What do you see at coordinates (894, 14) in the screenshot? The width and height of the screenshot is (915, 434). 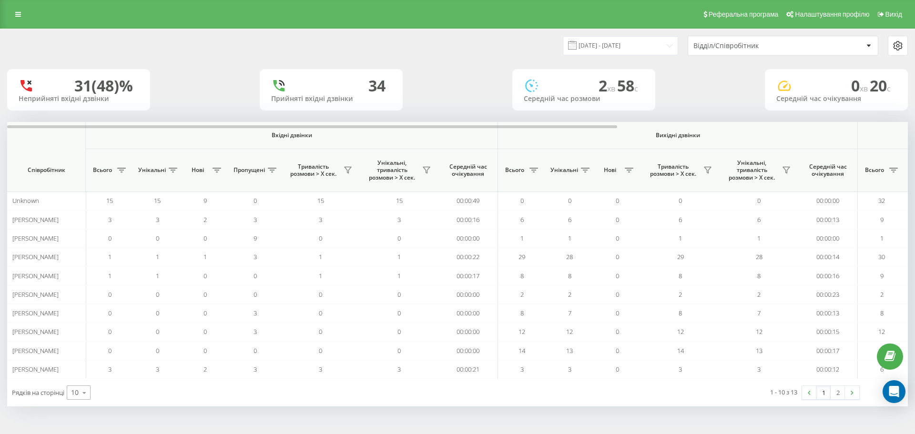 I see `span: Вихід` at bounding box center [894, 14].